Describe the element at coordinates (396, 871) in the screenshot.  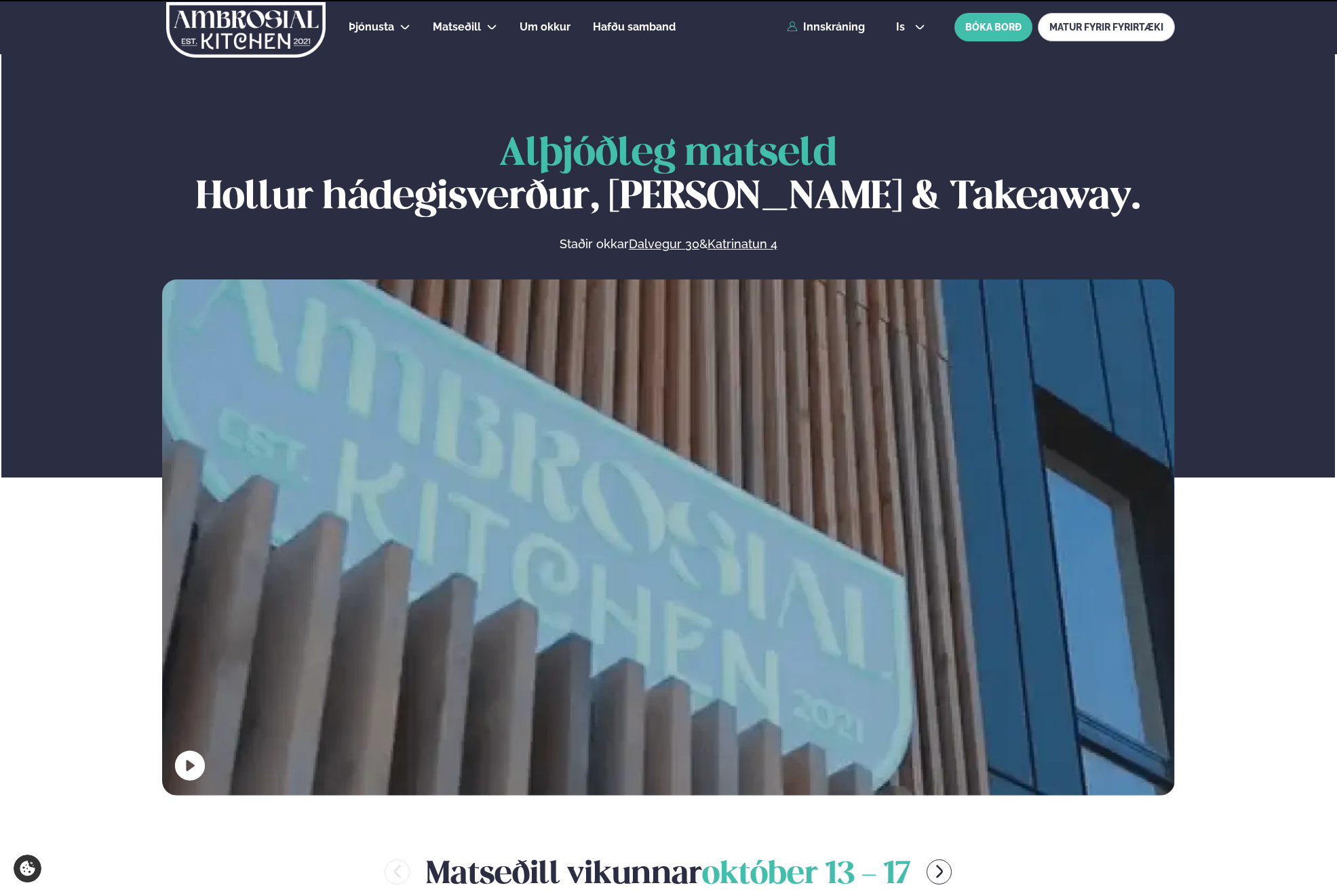
I see `button: menu-btn-left` at that location.